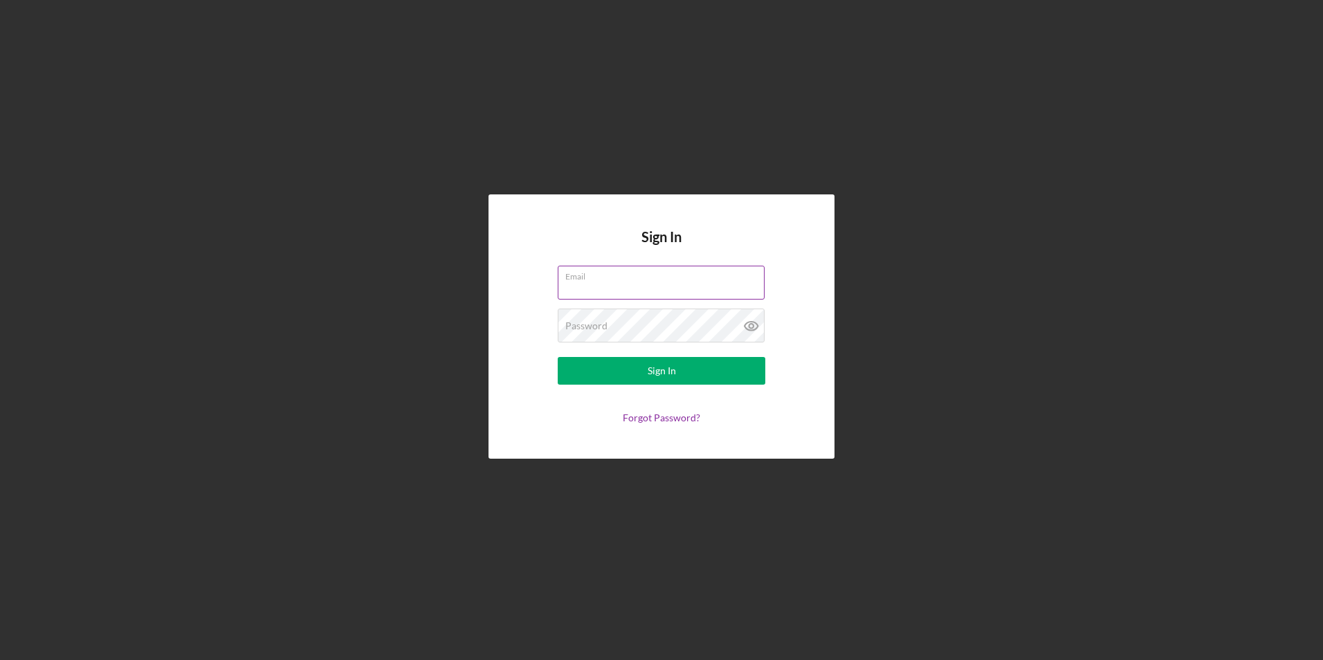 The image size is (1323, 660). What do you see at coordinates (661, 417) in the screenshot?
I see `a: Forgot Password?` at bounding box center [661, 417].